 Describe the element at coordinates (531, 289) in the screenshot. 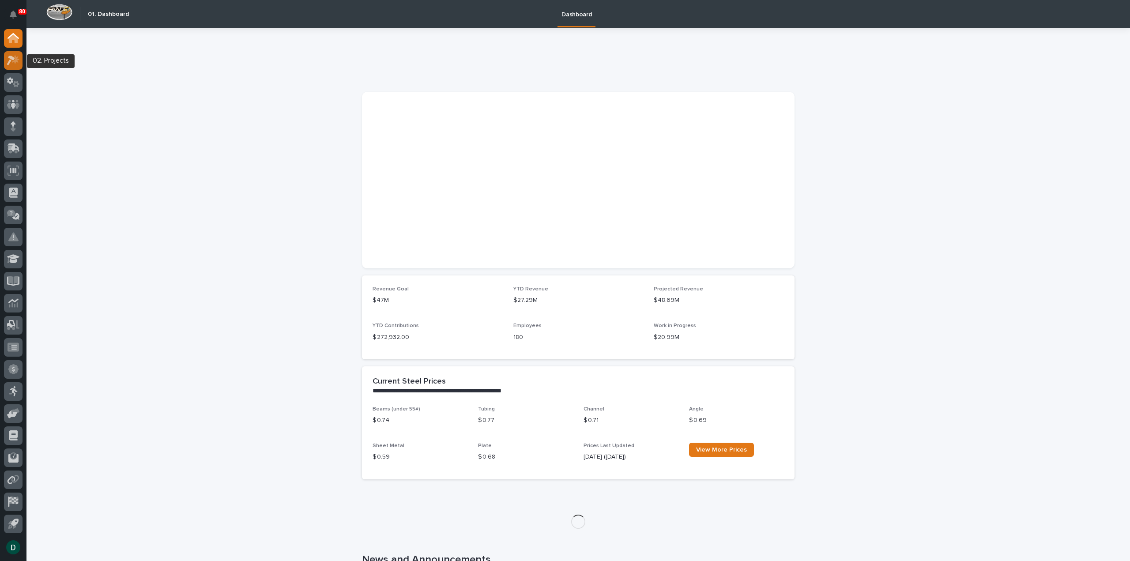

I see `span: YTD Revenue` at that location.